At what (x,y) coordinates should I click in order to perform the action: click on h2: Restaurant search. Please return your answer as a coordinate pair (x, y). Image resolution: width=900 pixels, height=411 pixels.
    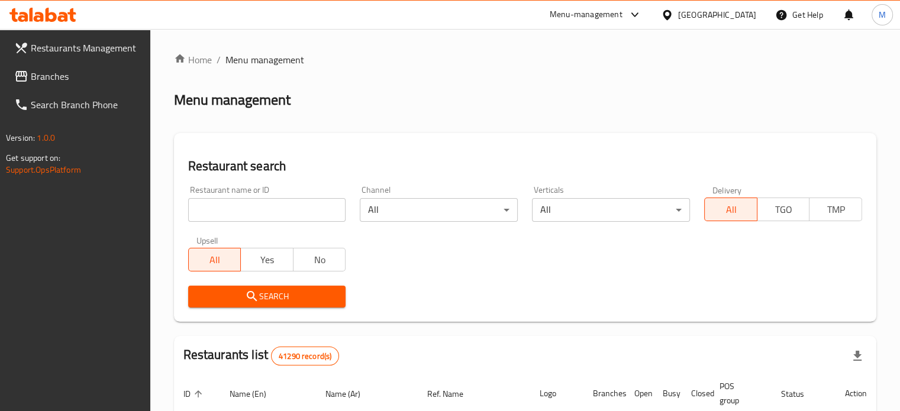
    Looking at the image, I should click on (525, 166).